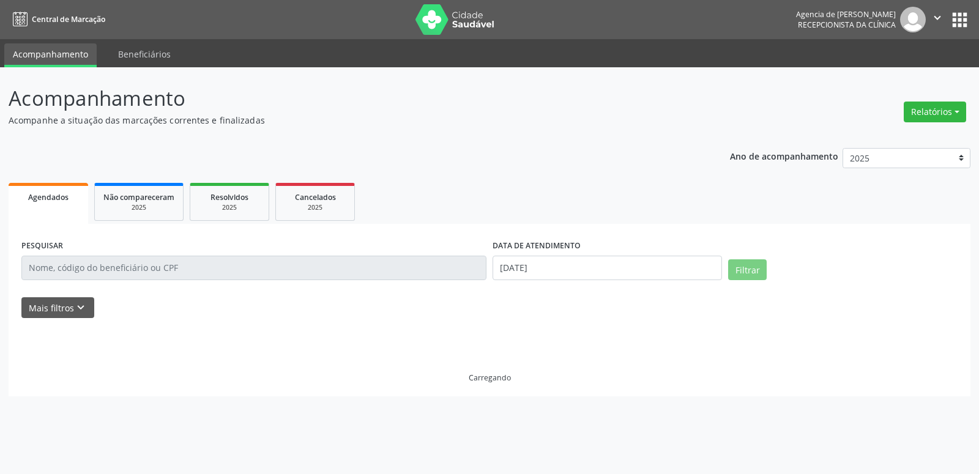 The height and width of the screenshot is (474, 979). Describe the element at coordinates (345, 120) in the screenshot. I see `p: Acompanhe a situação das marcações correntes e finalizadas` at that location.